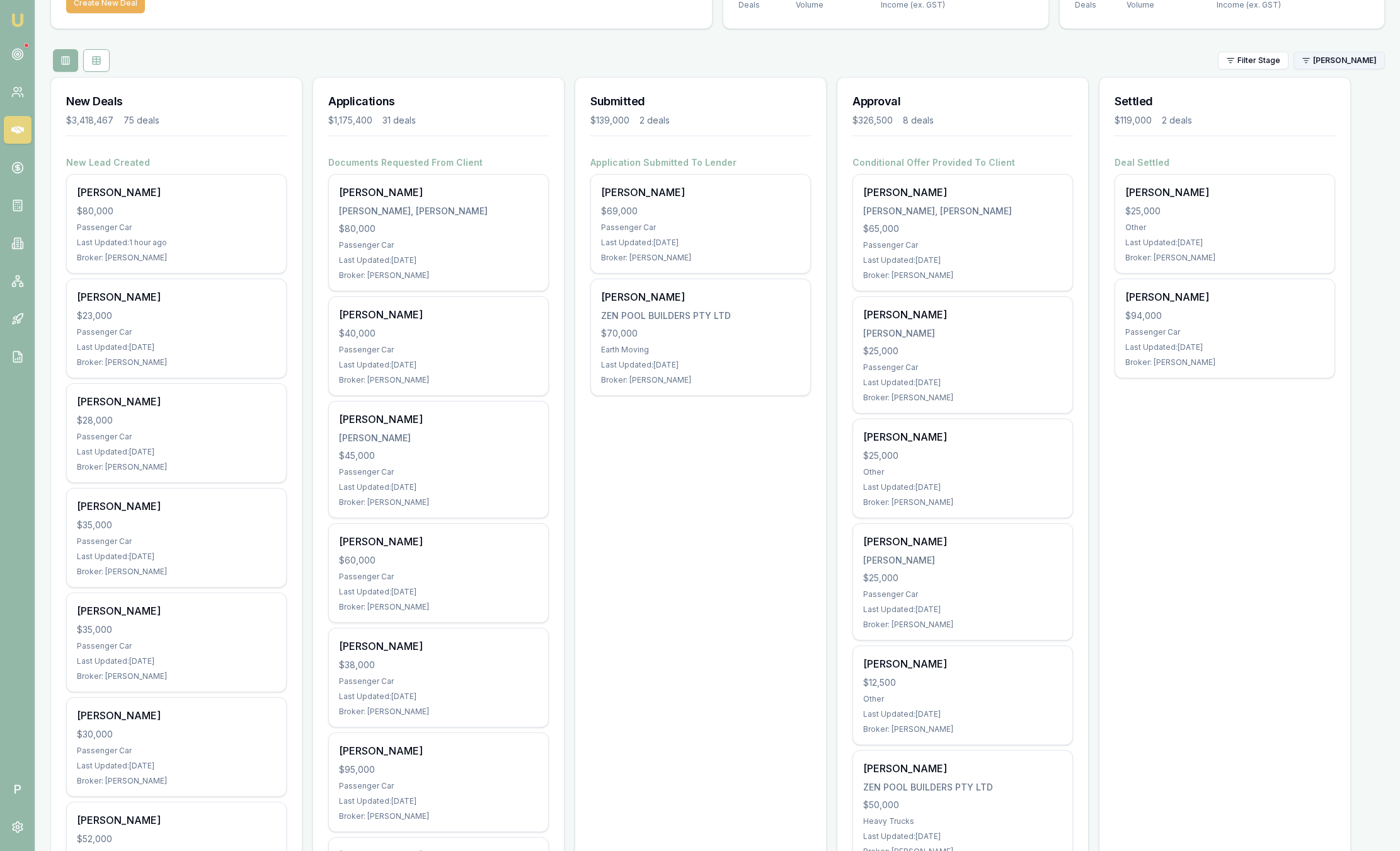 Image resolution: width=1400 pixels, height=851 pixels. Describe the element at coordinates (701, 102) in the screenshot. I see `h3: Submitted` at that location.